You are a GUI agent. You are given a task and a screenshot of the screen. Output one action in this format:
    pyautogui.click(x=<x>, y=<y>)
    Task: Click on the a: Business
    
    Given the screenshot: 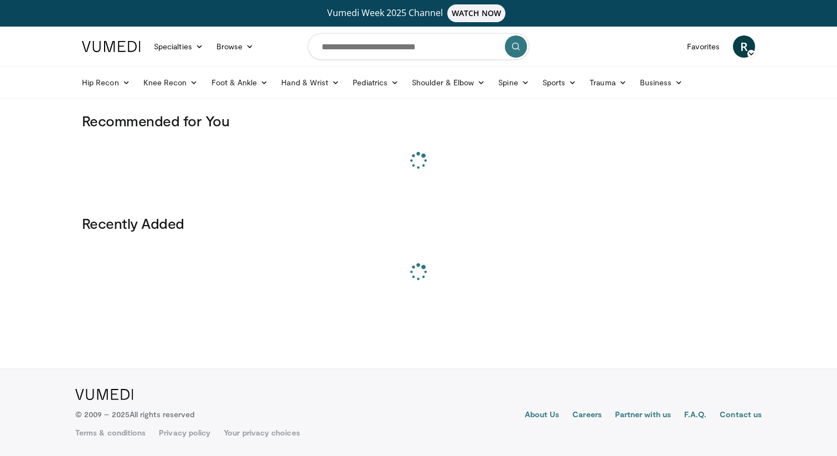 What is the action you would take?
    pyautogui.click(x=662, y=83)
    